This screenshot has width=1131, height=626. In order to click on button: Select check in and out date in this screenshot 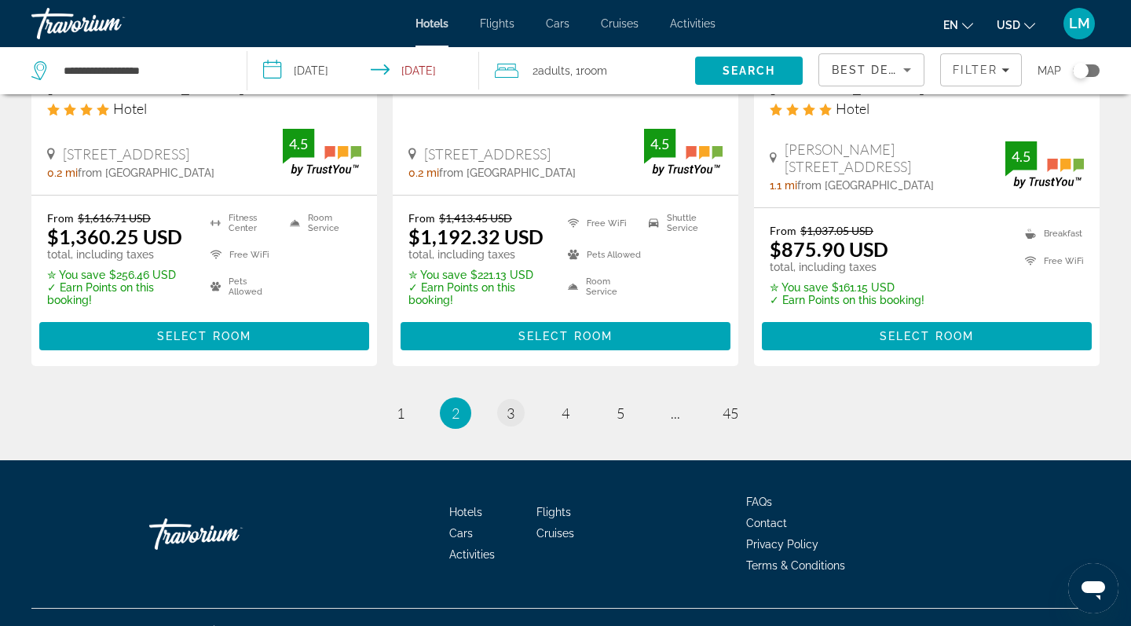, I will do `click(363, 71)`.